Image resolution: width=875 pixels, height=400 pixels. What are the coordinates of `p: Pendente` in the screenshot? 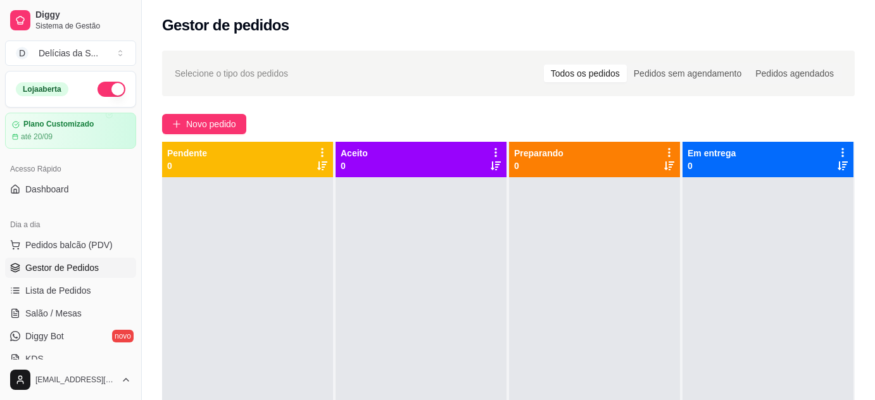 It's located at (187, 153).